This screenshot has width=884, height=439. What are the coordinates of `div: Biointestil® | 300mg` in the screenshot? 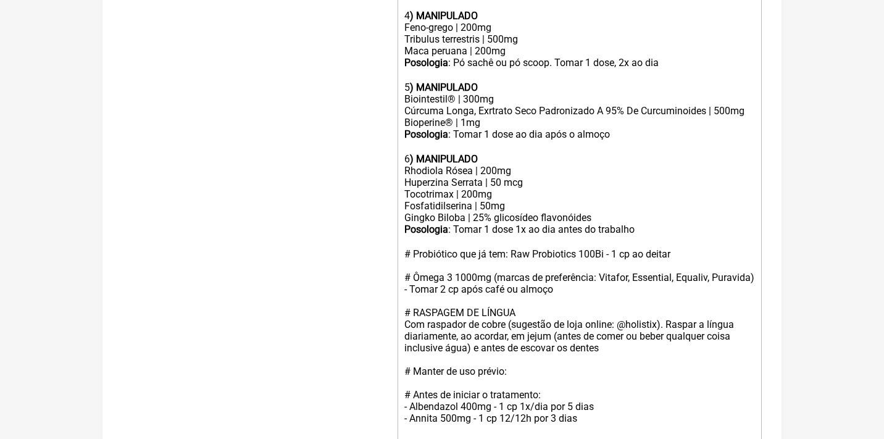 It's located at (580, 99).